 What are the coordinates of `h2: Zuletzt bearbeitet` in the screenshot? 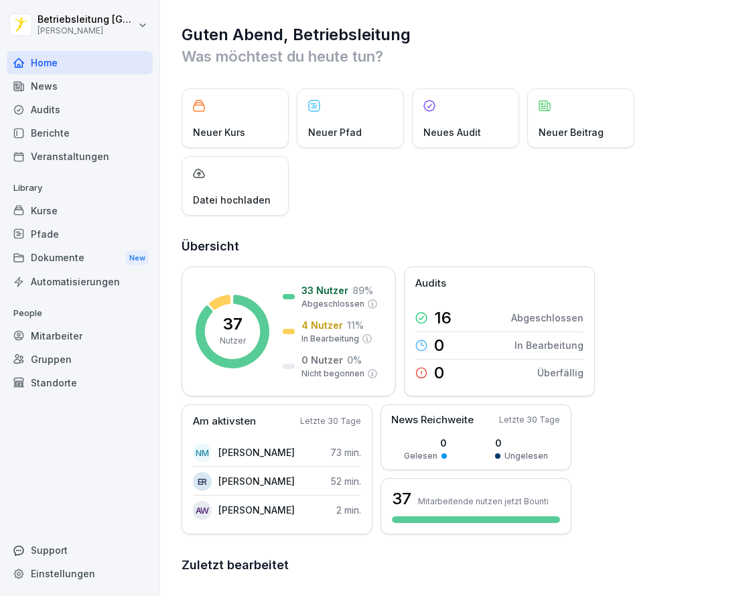 It's located at (458, 565).